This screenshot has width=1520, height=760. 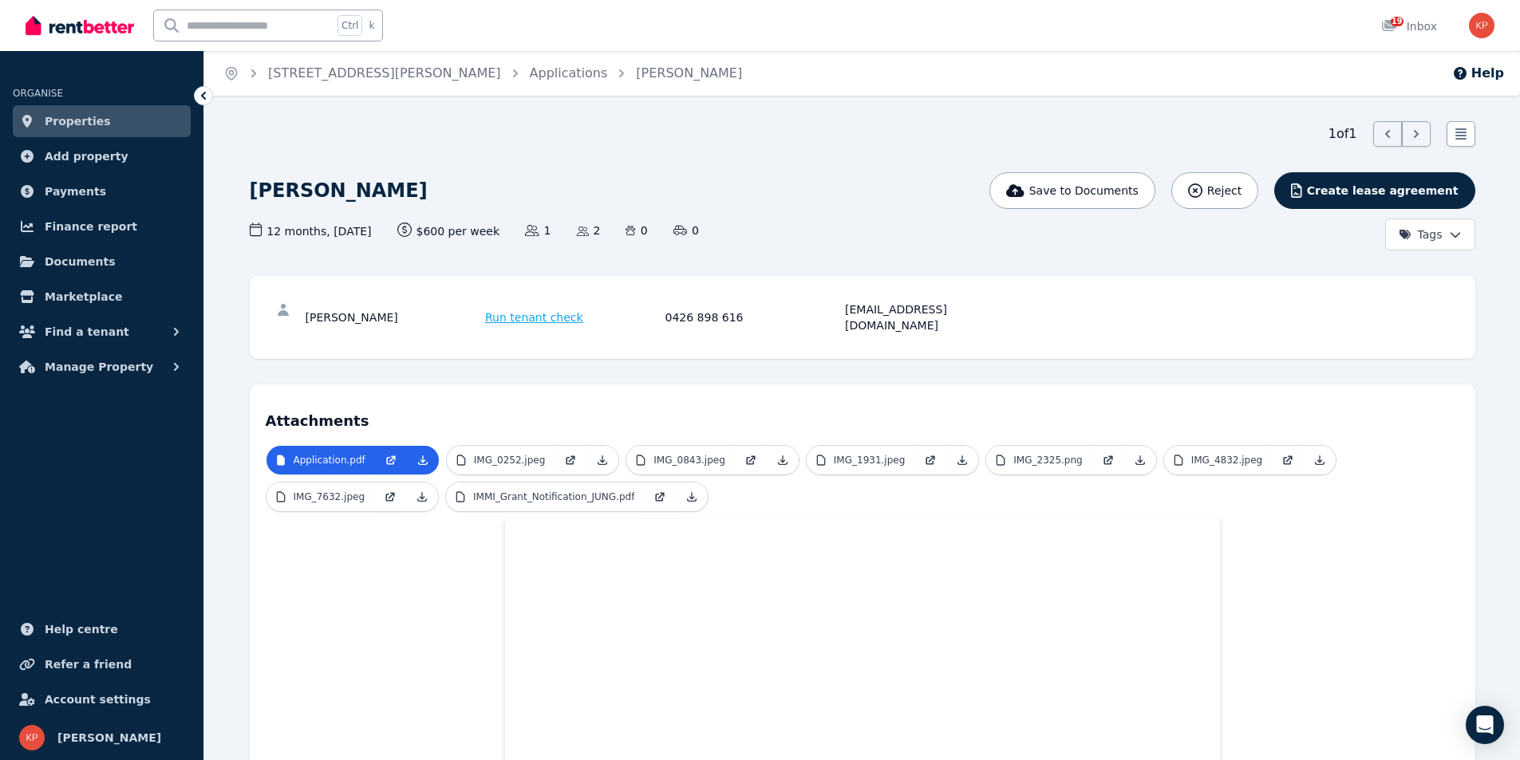 I want to click on a: Refer a friend, so click(x=101, y=665).